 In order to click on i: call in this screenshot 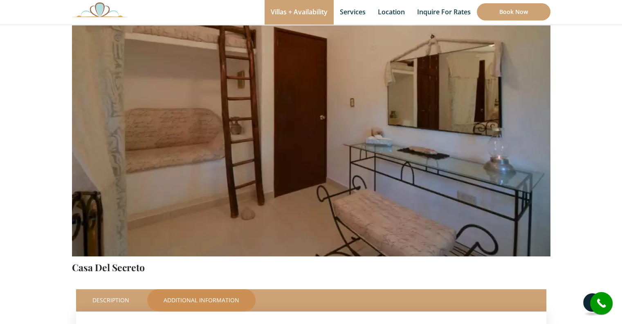, I will do `click(601, 303)`.